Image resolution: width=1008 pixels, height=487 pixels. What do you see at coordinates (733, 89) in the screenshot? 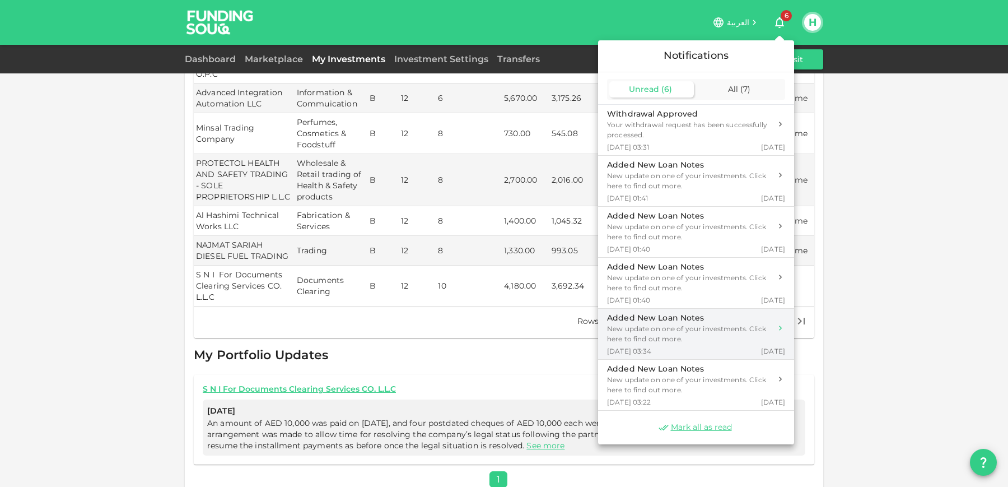
I see `span: All` at bounding box center [733, 89].